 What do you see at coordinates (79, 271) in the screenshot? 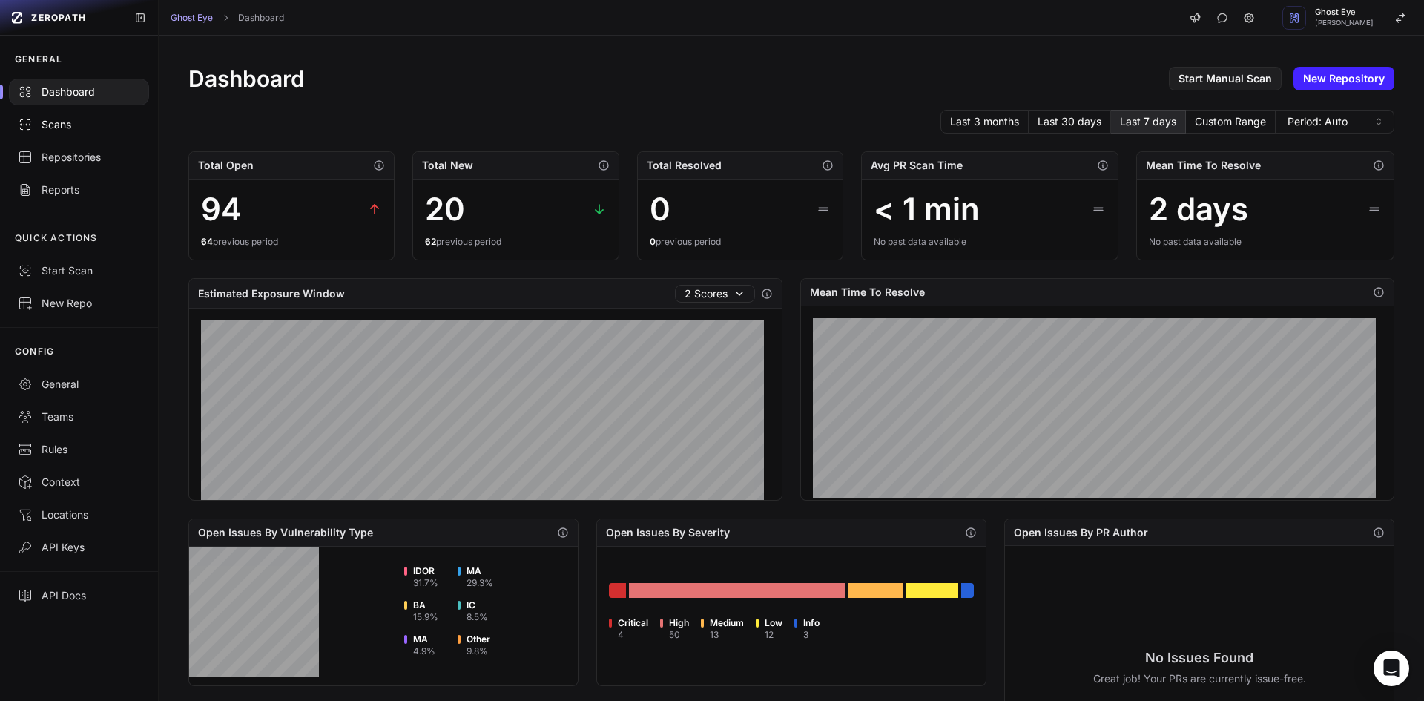
I see `div: Start Scan` at bounding box center [79, 271].